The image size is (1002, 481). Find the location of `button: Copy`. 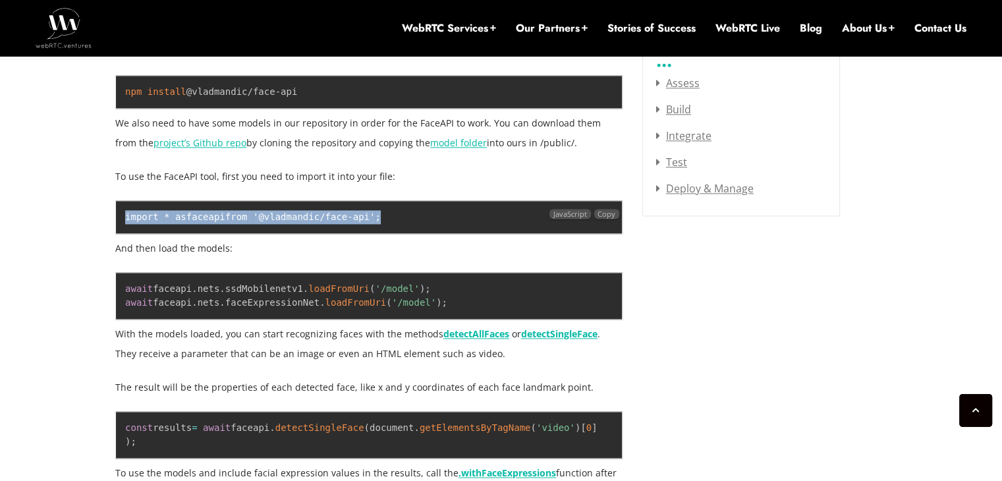

button: Copy is located at coordinates (607, 213).